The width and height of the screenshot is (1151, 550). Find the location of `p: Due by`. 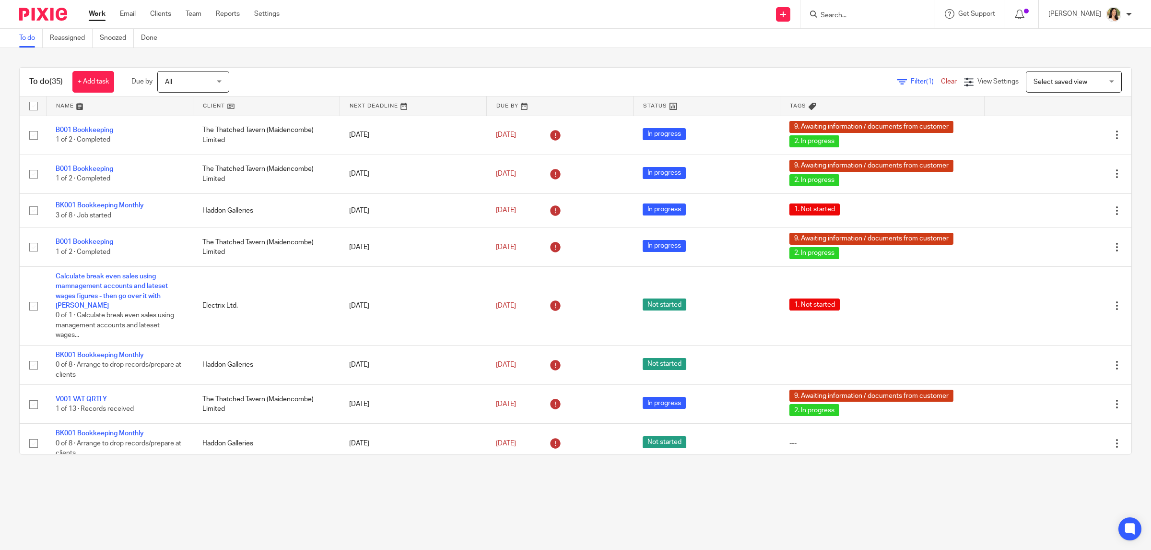

p: Due by is located at coordinates (142, 82).